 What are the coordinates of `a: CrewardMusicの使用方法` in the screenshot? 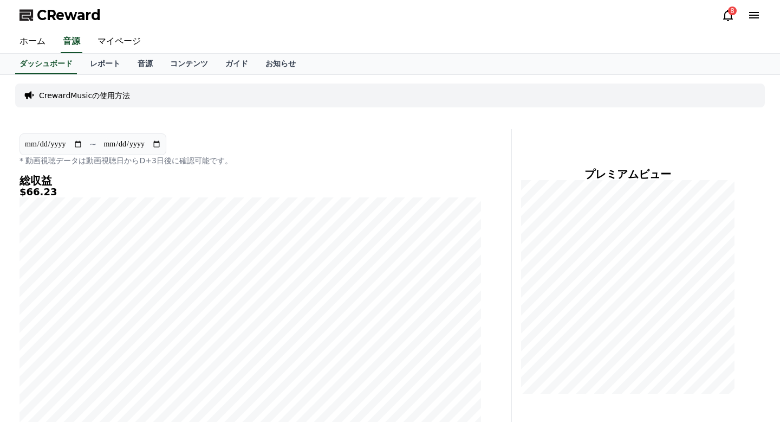 It's located at (85, 95).